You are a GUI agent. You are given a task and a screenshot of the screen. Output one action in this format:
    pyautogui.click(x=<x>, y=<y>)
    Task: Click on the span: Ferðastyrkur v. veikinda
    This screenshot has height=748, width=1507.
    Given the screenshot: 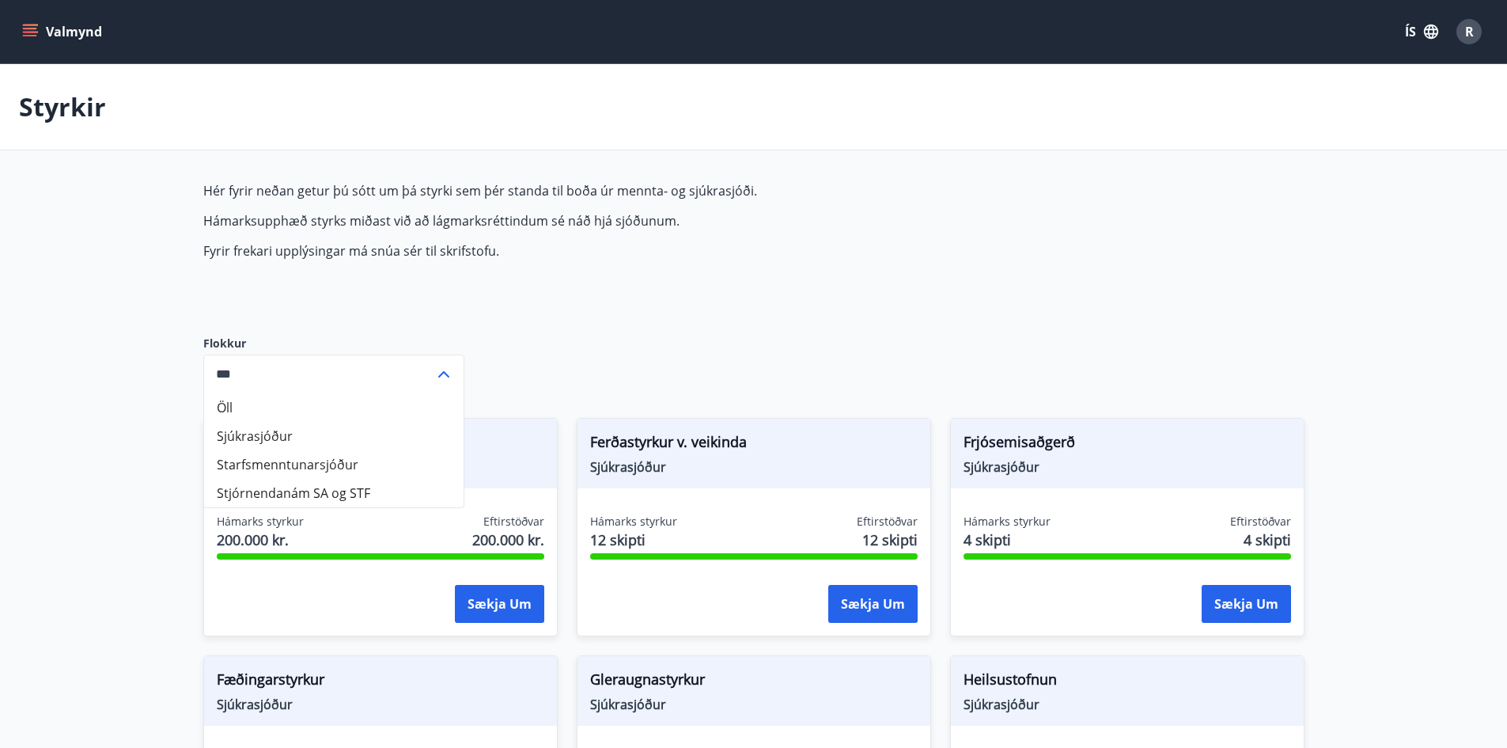 What is the action you would take?
    pyautogui.click(x=754, y=445)
    